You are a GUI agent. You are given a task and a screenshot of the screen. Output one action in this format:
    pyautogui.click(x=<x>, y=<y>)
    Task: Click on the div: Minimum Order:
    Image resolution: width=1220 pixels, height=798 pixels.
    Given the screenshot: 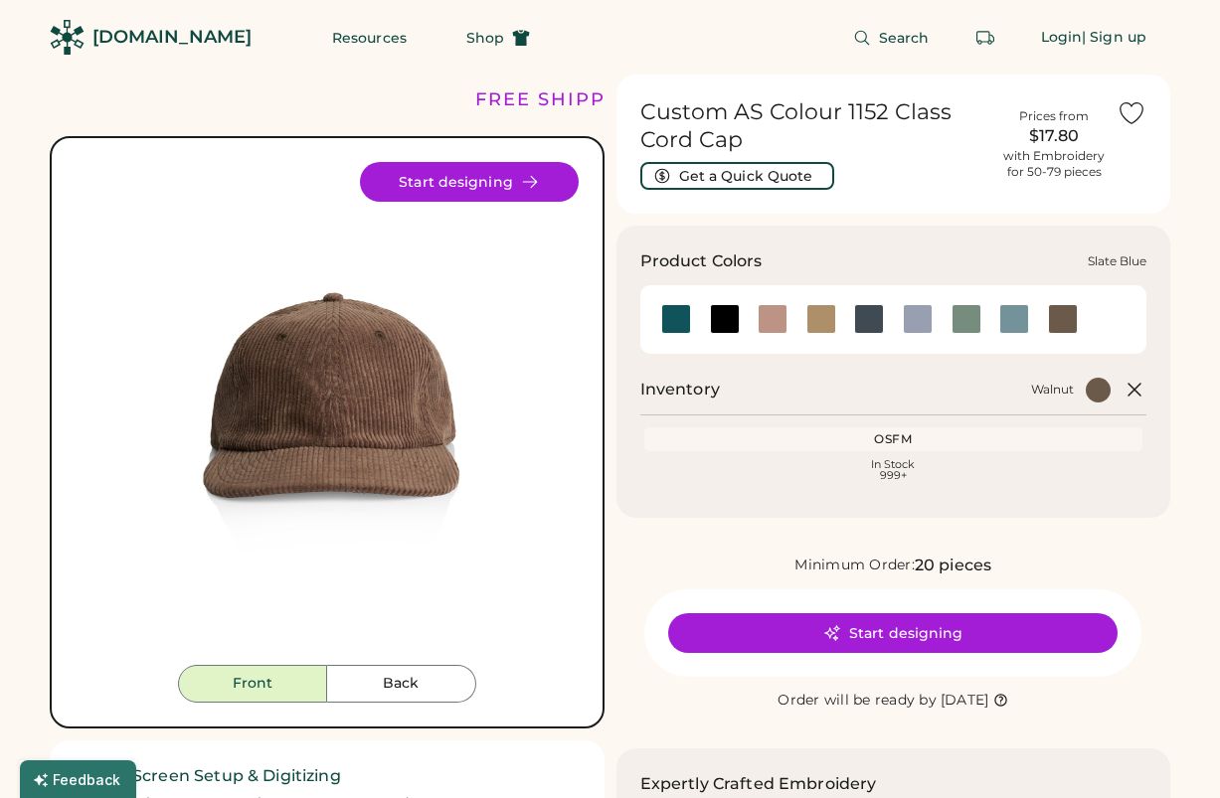 What is the action you would take?
    pyautogui.click(x=854, y=566)
    